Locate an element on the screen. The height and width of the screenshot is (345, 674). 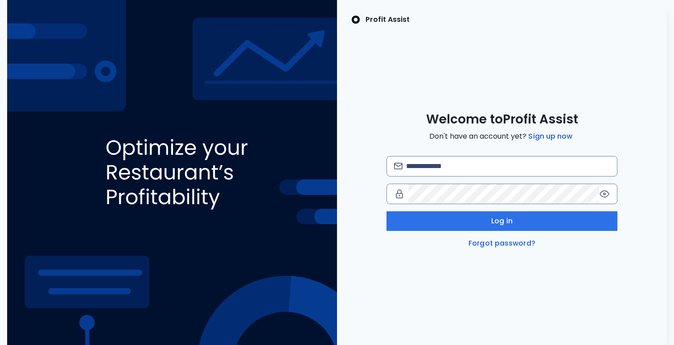
span: Welcome to Profit Assist is located at coordinates (502, 119).